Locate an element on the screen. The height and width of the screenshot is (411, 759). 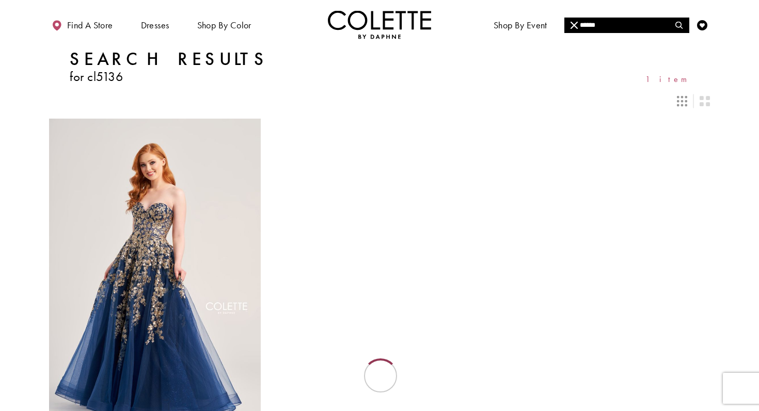
button: Close Search is located at coordinates (574, 25).